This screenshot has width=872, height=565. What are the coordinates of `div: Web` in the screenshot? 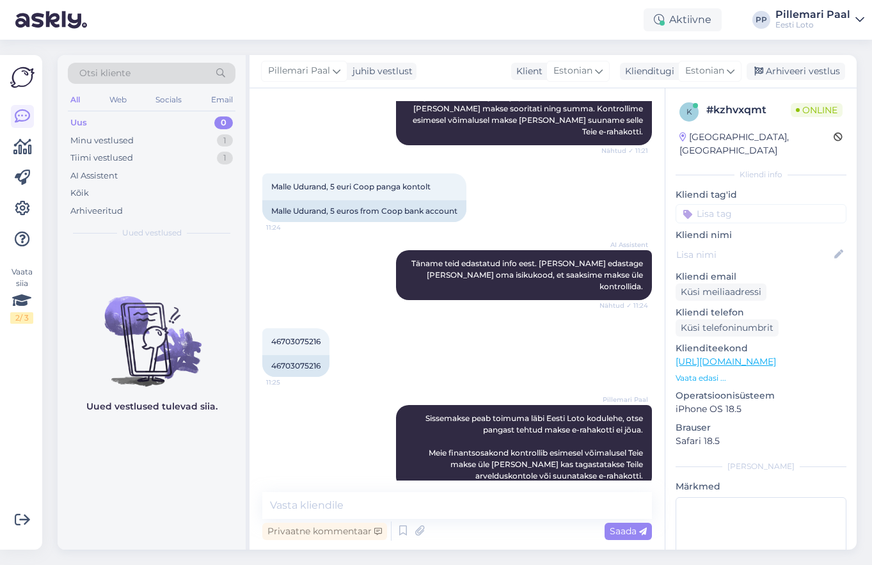 It's located at (118, 100).